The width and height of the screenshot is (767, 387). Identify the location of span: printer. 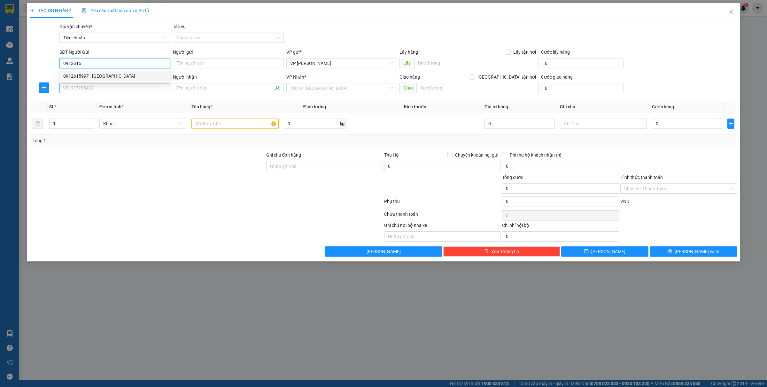
(670, 252).